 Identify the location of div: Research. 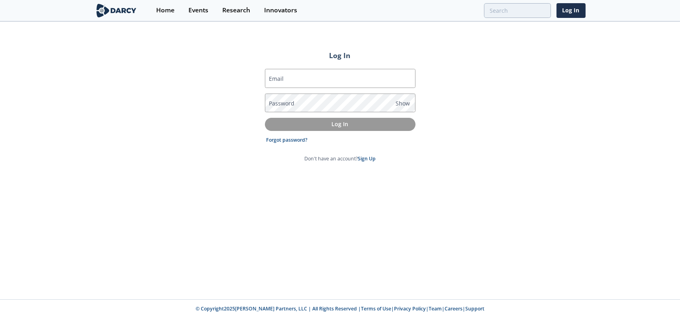
(236, 10).